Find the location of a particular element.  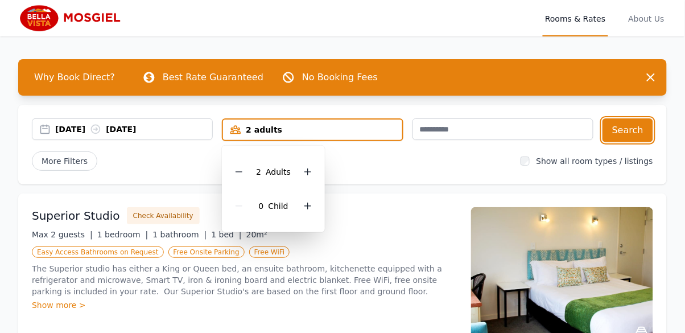

p: Best Rate Guaranteed is located at coordinates (213, 77).